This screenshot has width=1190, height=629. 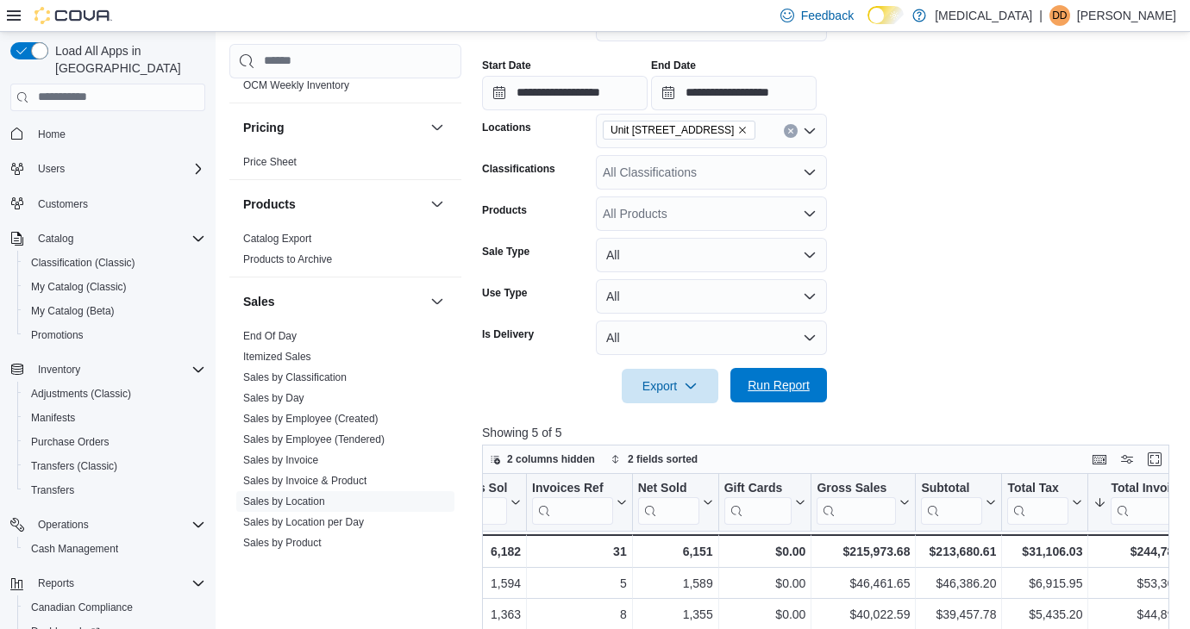 What do you see at coordinates (542, 459) in the screenshot?
I see `button: 2 columns hidden` at bounding box center [542, 459].